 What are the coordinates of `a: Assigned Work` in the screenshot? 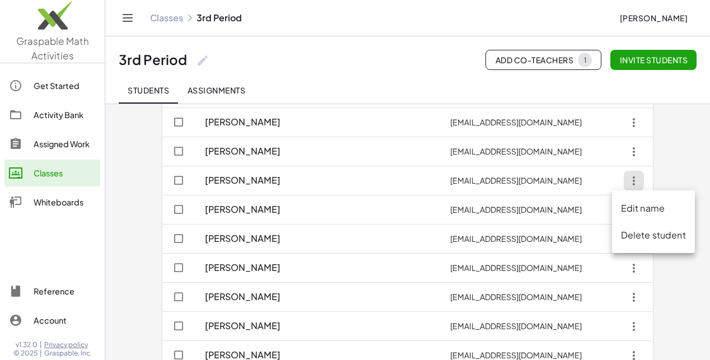 It's located at (52, 144).